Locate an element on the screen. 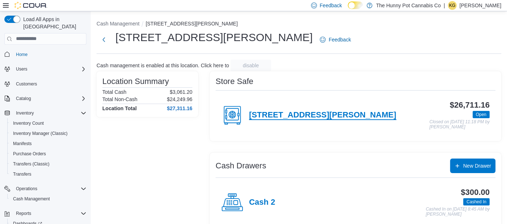 This screenshot has height=224, width=507. span: Open is located at coordinates (481, 114).